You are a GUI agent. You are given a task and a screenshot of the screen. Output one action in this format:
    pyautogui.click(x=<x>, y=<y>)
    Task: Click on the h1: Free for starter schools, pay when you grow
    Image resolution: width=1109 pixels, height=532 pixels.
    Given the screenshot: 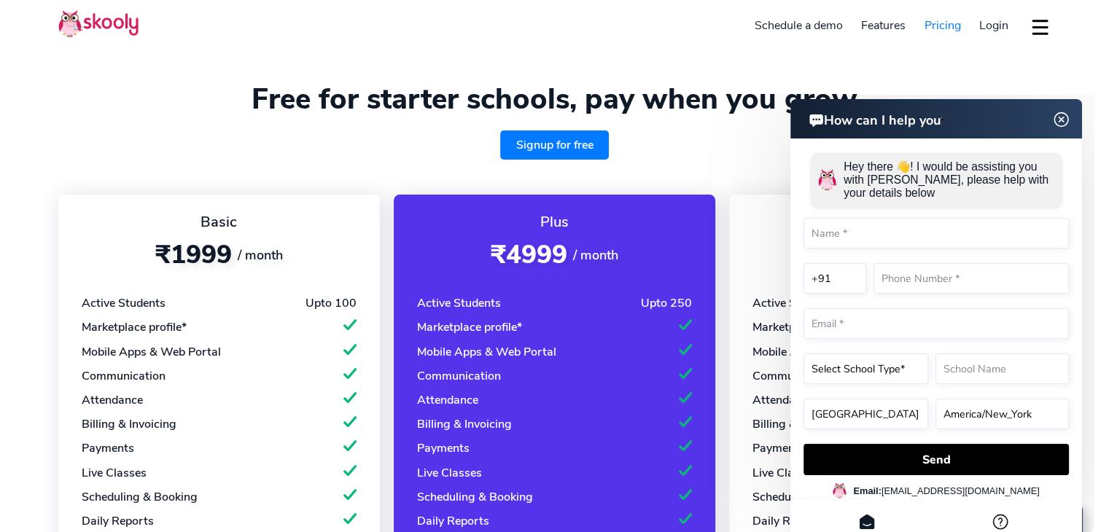 What is the action you would take?
    pyautogui.click(x=554, y=99)
    